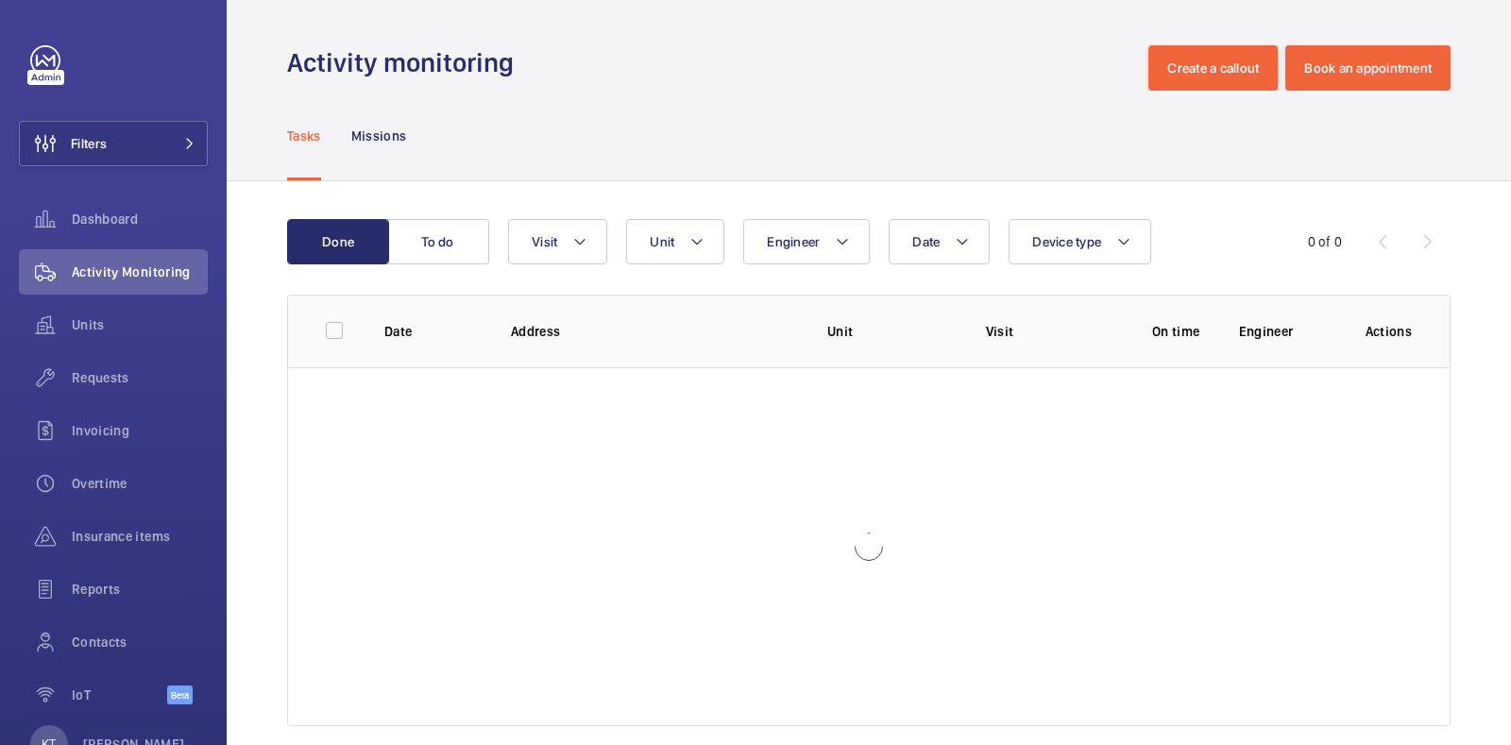 The image size is (1511, 745). What do you see at coordinates (1212, 68) in the screenshot?
I see `button: Create a callout` at bounding box center [1212, 68].